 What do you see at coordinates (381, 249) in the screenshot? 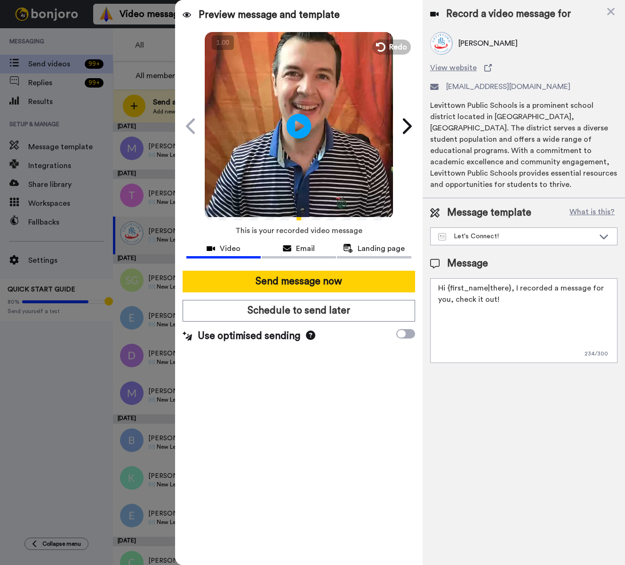
I see `span: Landing page` at bounding box center [381, 249].